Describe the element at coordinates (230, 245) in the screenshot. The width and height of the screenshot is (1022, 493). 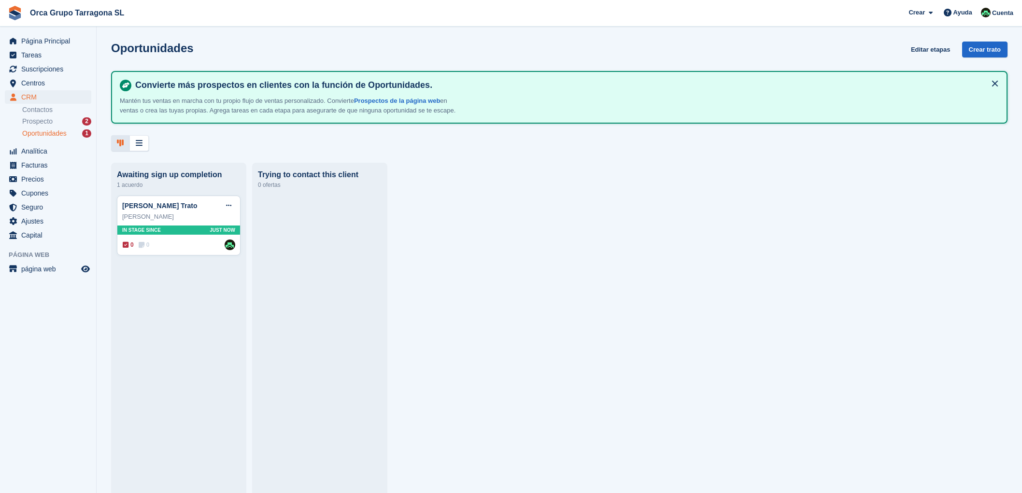
I see `a: Tania` at that location.